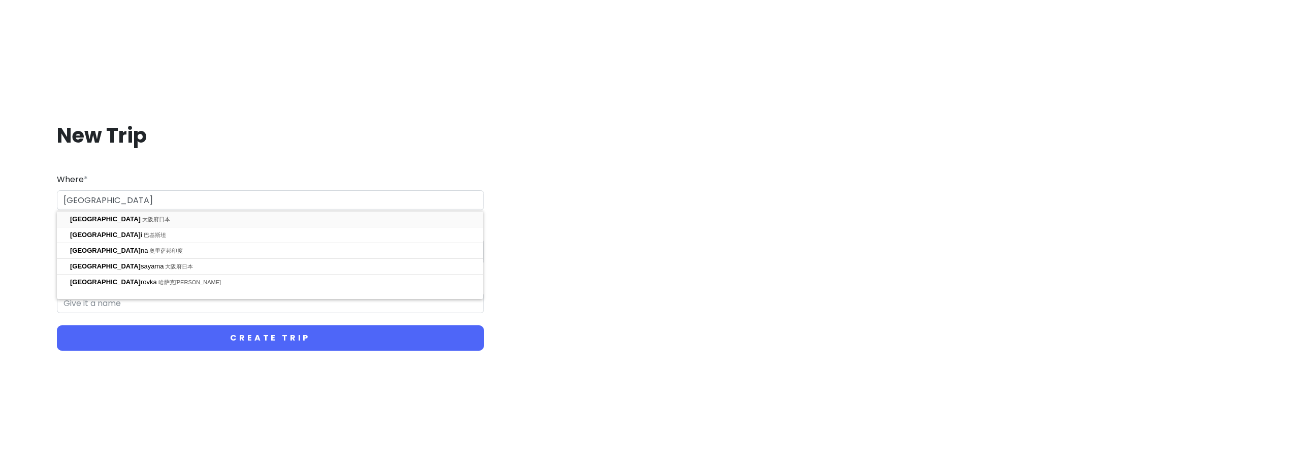 Image resolution: width=1296 pixels, height=473 pixels. What do you see at coordinates (270, 303) in the screenshot?
I see `input: Give it a name` at bounding box center [270, 303].